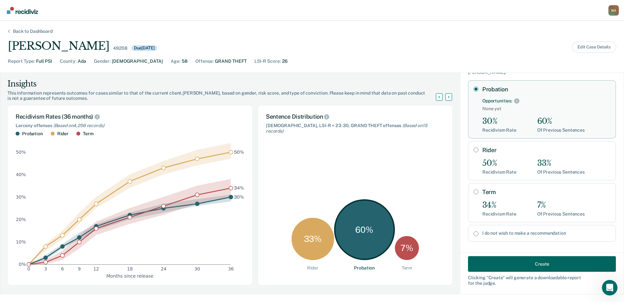  I want to click on div: Offense :, so click(204, 61).